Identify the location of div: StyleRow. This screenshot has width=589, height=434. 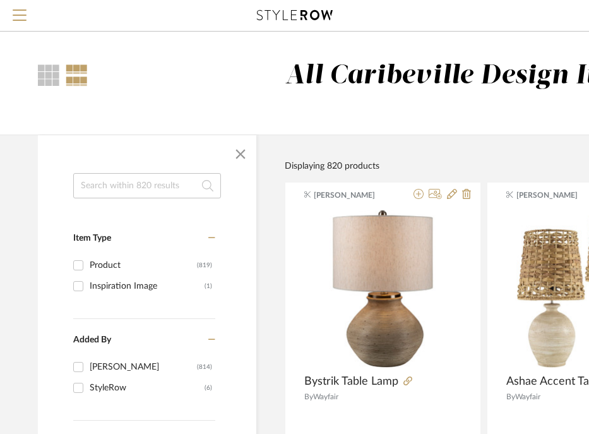
(147, 388).